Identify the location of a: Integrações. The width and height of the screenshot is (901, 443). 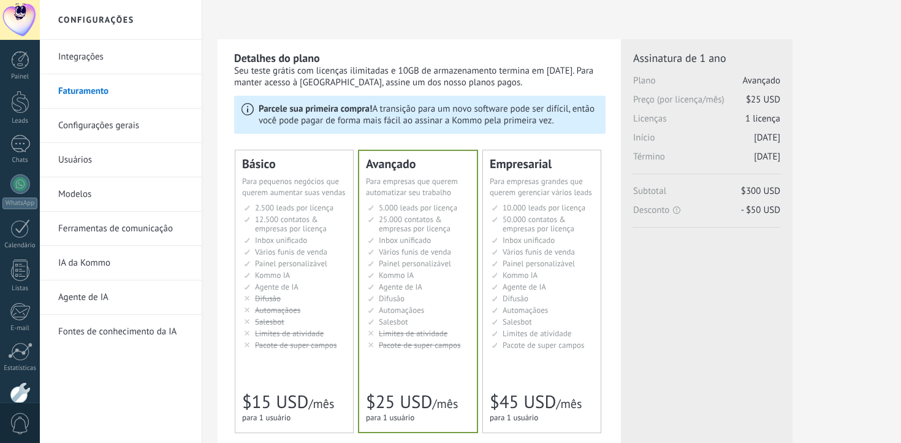
(124, 57).